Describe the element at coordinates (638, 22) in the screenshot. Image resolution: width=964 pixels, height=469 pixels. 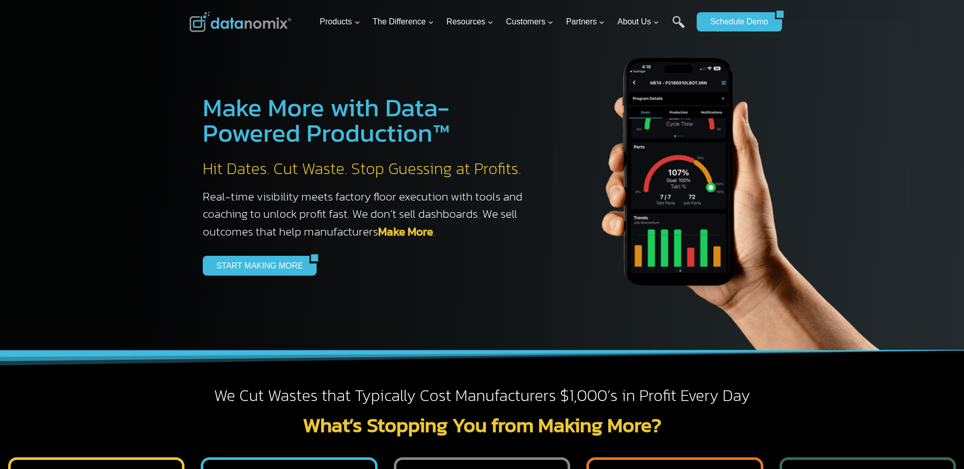
I see `span: About Us` at that location.